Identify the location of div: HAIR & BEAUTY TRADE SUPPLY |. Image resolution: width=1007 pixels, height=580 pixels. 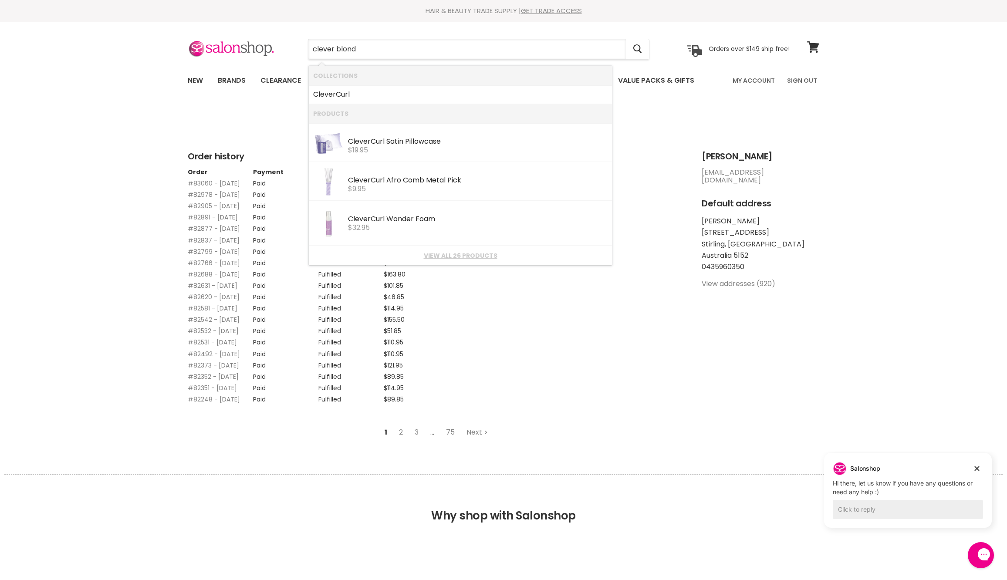
(503, 11).